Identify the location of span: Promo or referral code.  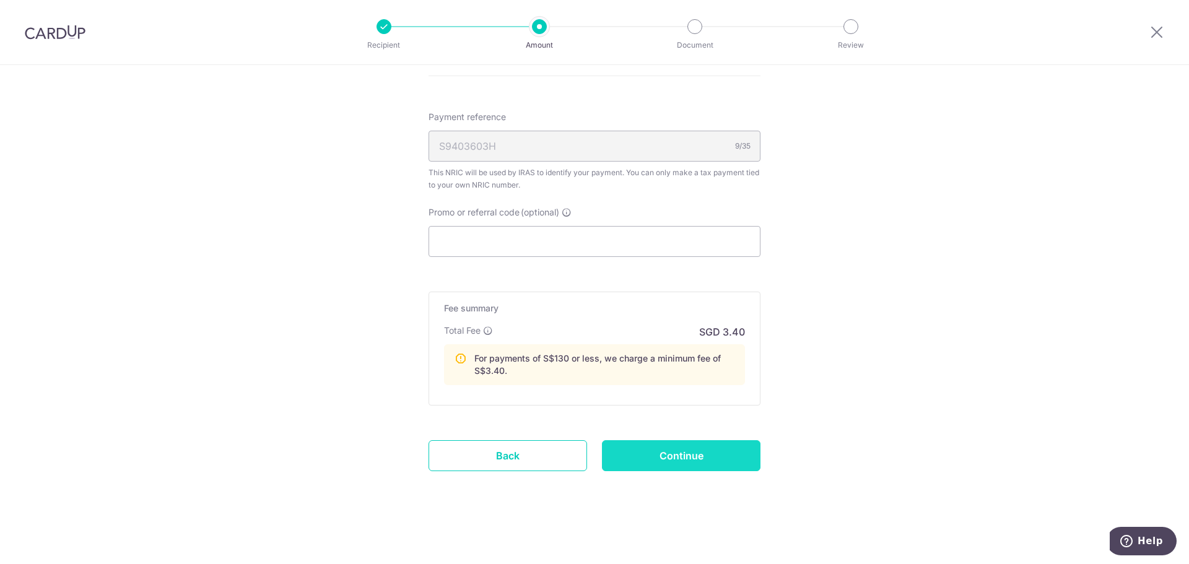
(474, 212).